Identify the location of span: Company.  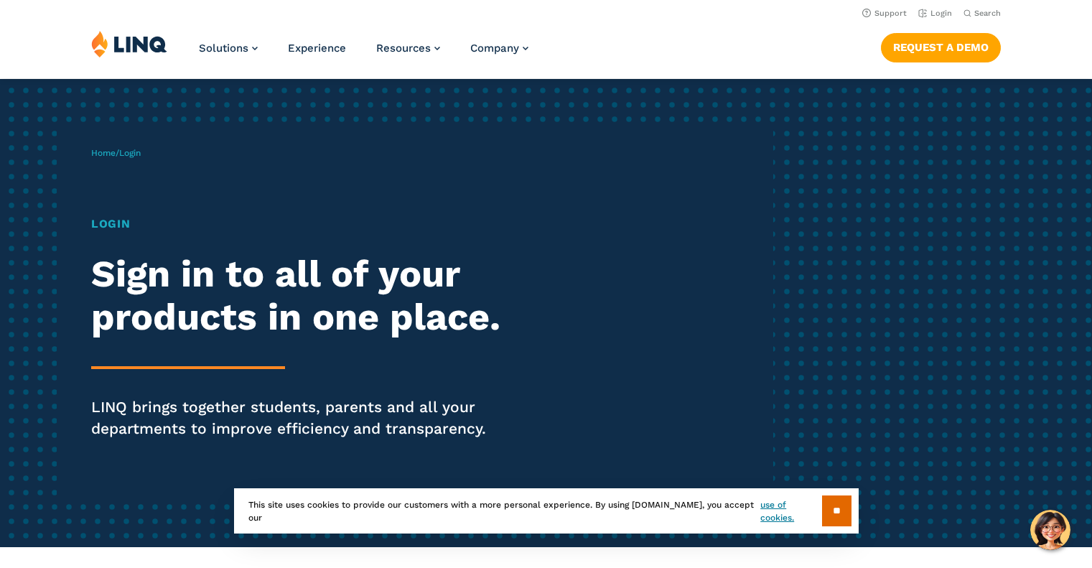
(495, 48).